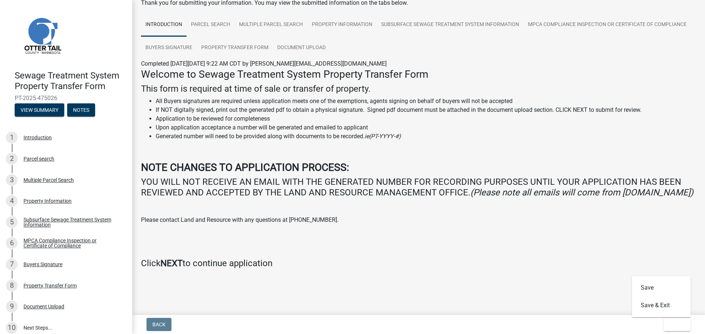 The width and height of the screenshot is (705, 334). What do you see at coordinates (47, 201) in the screenshot?
I see `div: Property Information` at bounding box center [47, 201].